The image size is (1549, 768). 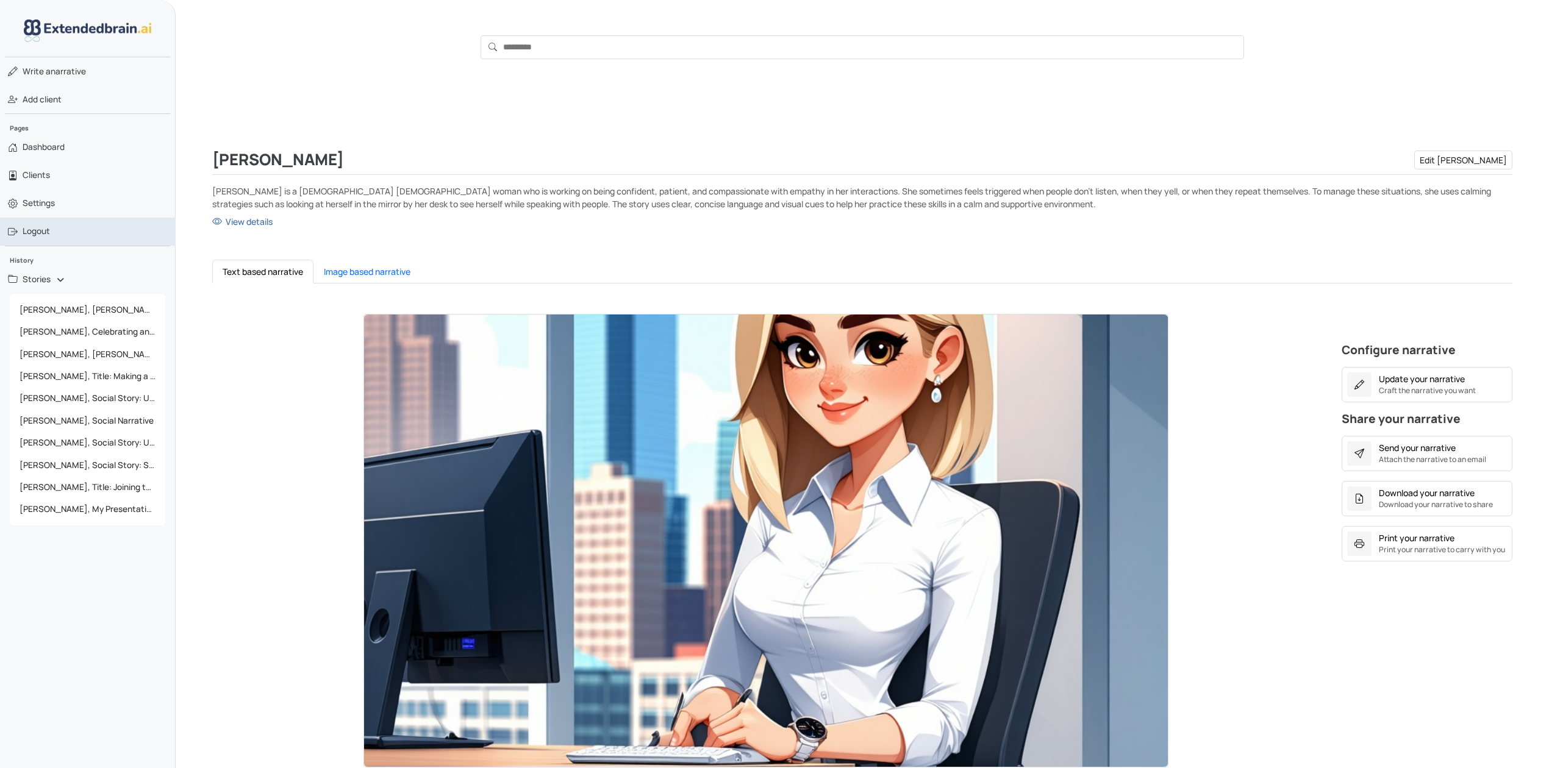 I want to click on span: Write a, so click(x=37, y=71).